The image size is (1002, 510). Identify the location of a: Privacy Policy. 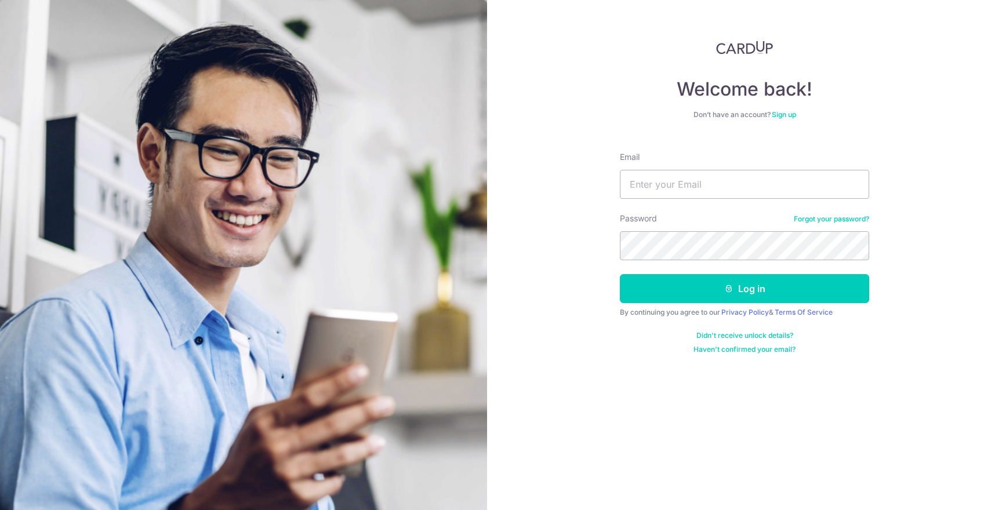
(745, 312).